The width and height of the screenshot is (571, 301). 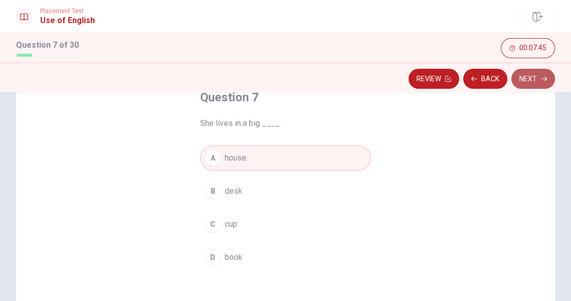 What do you see at coordinates (213, 257) in the screenshot?
I see `div: D` at bounding box center [213, 257].